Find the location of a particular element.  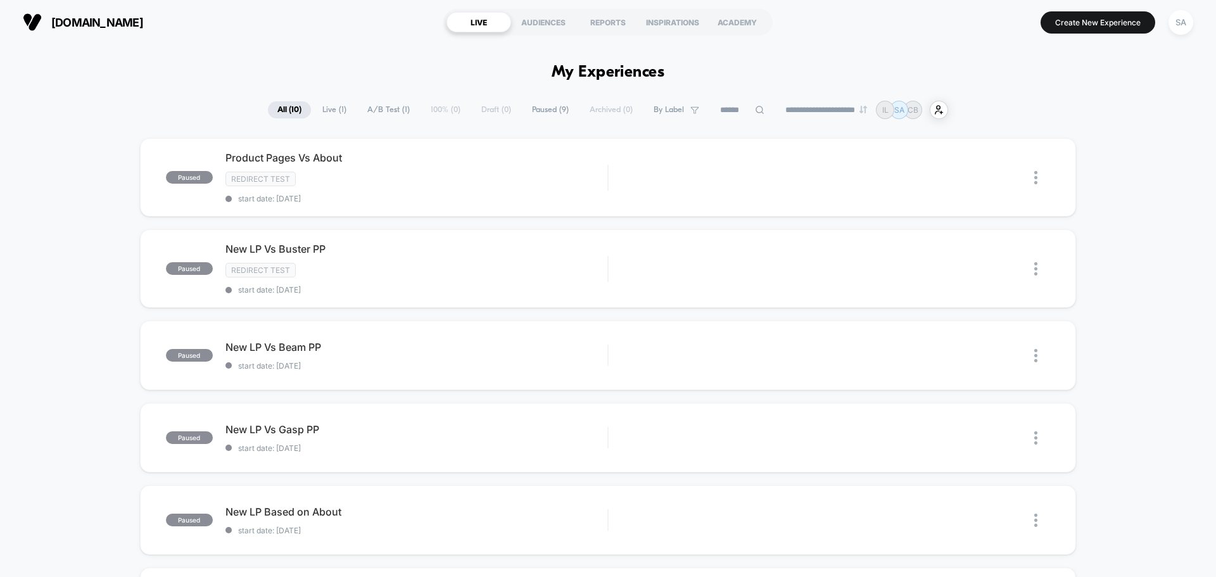

span: New LP Based on About is located at coordinates (416, 512).